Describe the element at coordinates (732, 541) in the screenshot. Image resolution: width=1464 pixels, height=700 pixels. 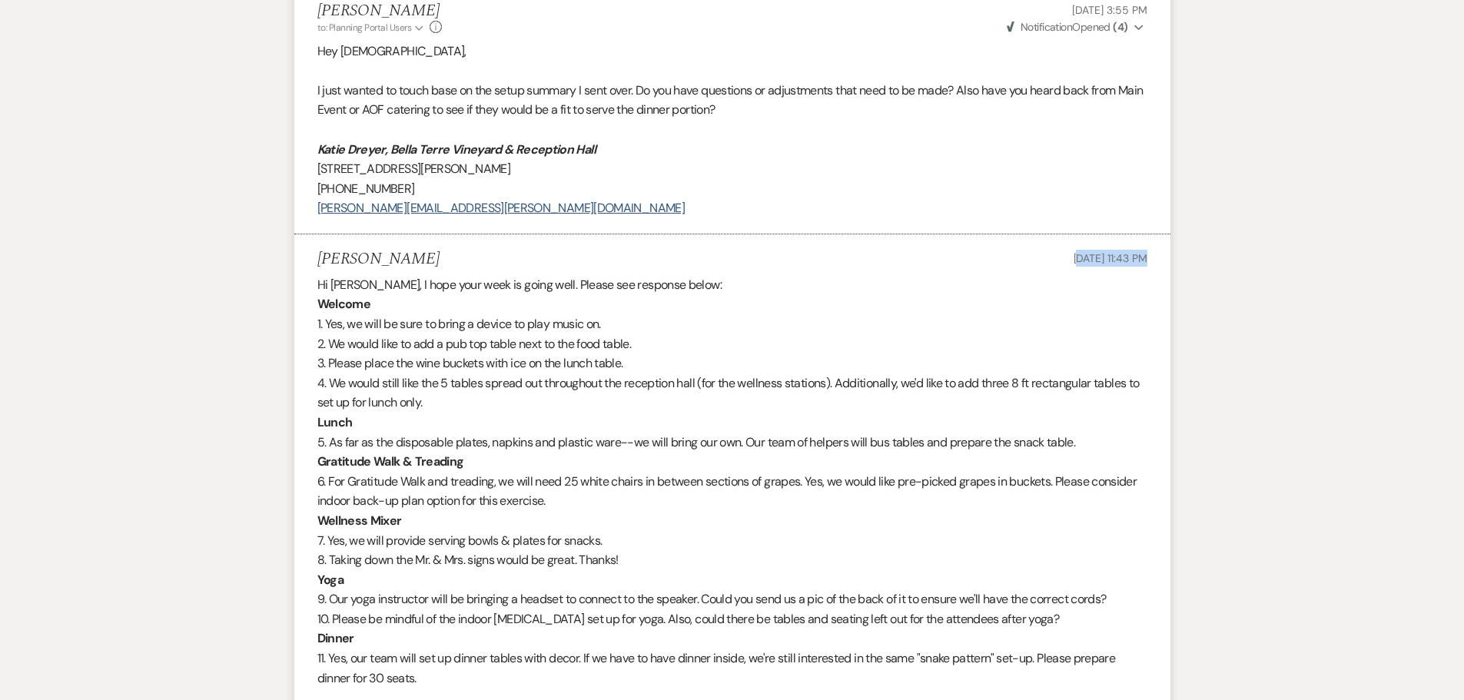
I see `p: 7. Yes, we will provide serving bowls & plates for snacks.` at that location.